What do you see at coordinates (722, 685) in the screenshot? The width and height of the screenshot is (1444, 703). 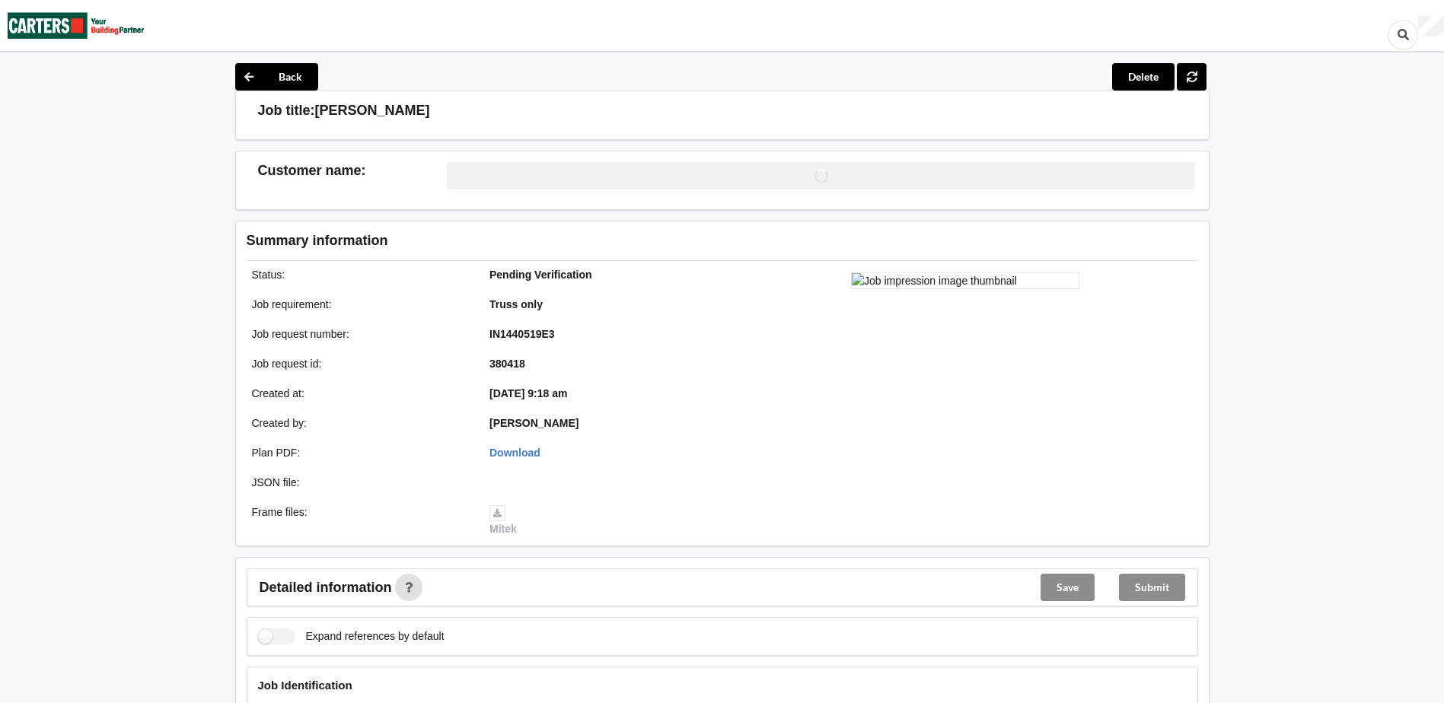 I see `h4: Job Identification` at bounding box center [722, 685].